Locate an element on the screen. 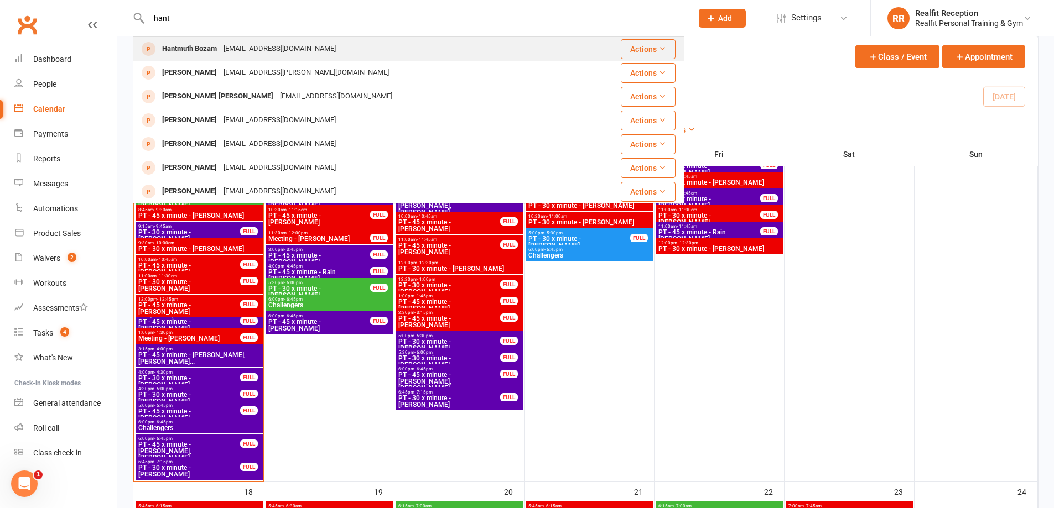  span: - 5:00pm is located at coordinates (163, 389).